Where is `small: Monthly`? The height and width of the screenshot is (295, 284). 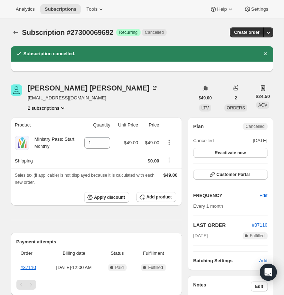
small: Monthly is located at coordinates (42, 147).